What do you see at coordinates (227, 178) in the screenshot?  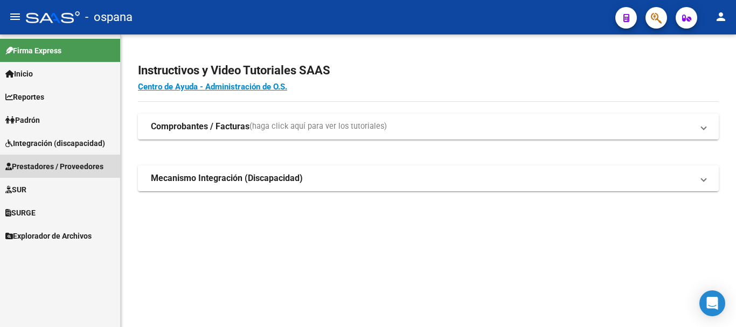 I see `strong: Mecanismo Integración (Discapacidad)` at bounding box center [227, 178].